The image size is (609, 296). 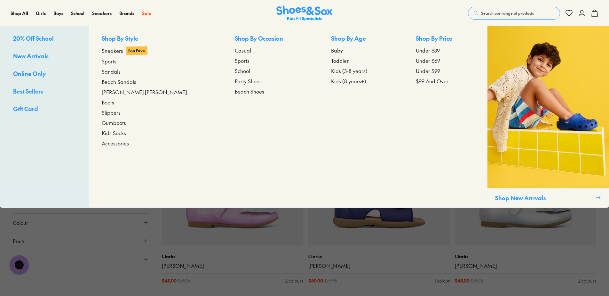 What do you see at coordinates (155, 51) in the screenshot?
I see `a: Sneakers Fan Fave` at bounding box center [155, 51].